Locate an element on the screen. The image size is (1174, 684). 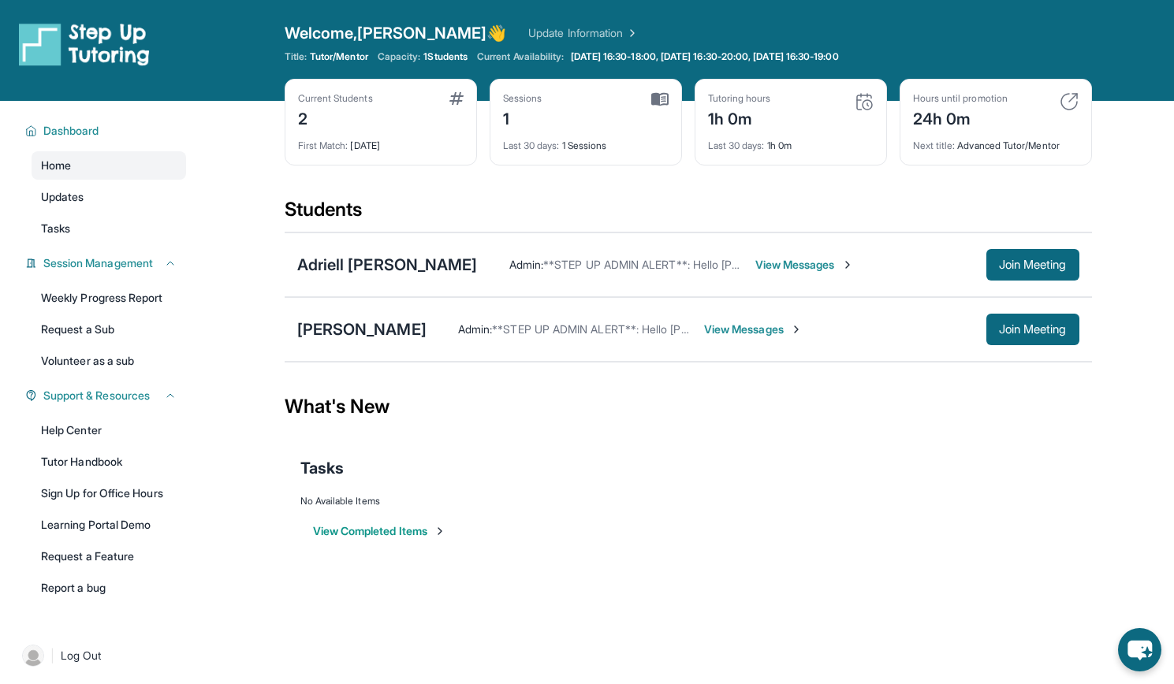
button: Support & Resources is located at coordinates (106, 396).